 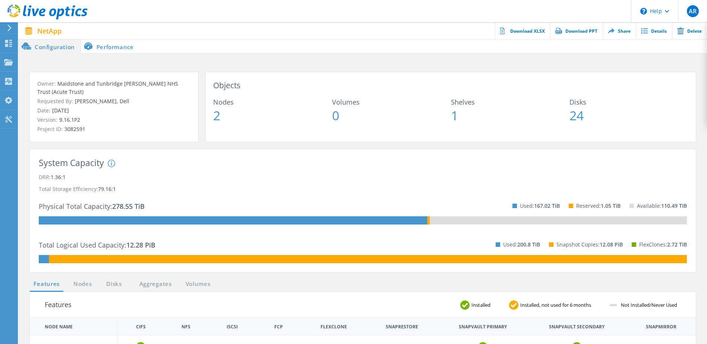 What do you see at coordinates (58, 177) in the screenshot?
I see `span: 1.36:1` at bounding box center [58, 177].